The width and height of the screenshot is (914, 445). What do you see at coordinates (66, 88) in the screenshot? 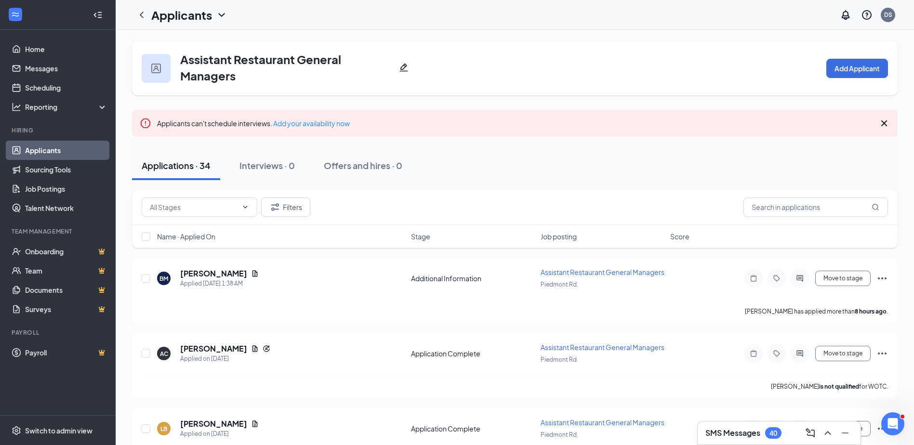
I see `a: Scheduling` at bounding box center [66, 88].